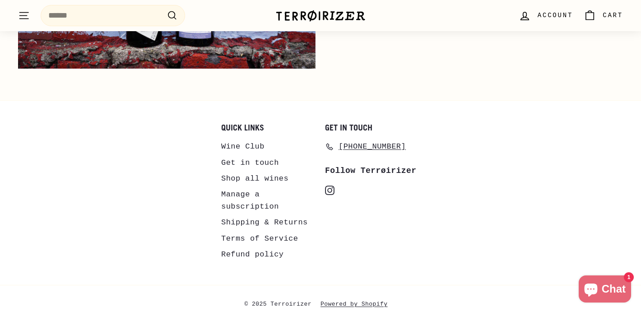 This screenshot has height=312, width=641. Describe the element at coordinates (358, 304) in the screenshot. I see `a: Powered by Shopify` at that location.